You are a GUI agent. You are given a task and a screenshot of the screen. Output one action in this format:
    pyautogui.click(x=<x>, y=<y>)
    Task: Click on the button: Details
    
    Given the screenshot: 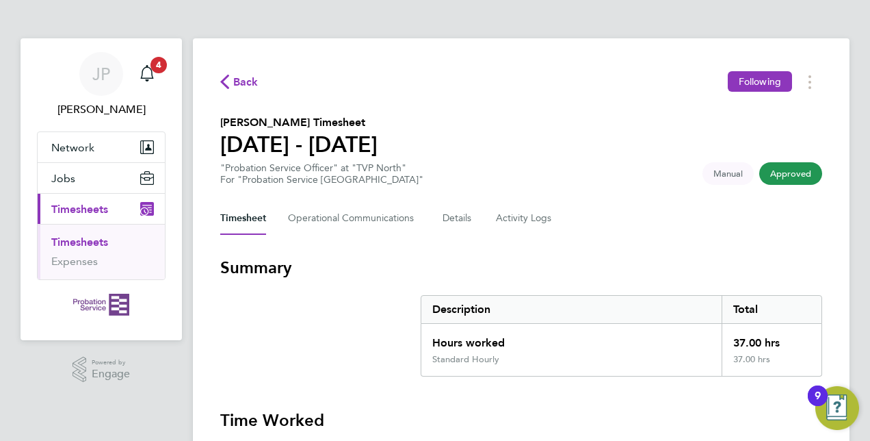 What is the action you would take?
    pyautogui.click(x=458, y=218)
    